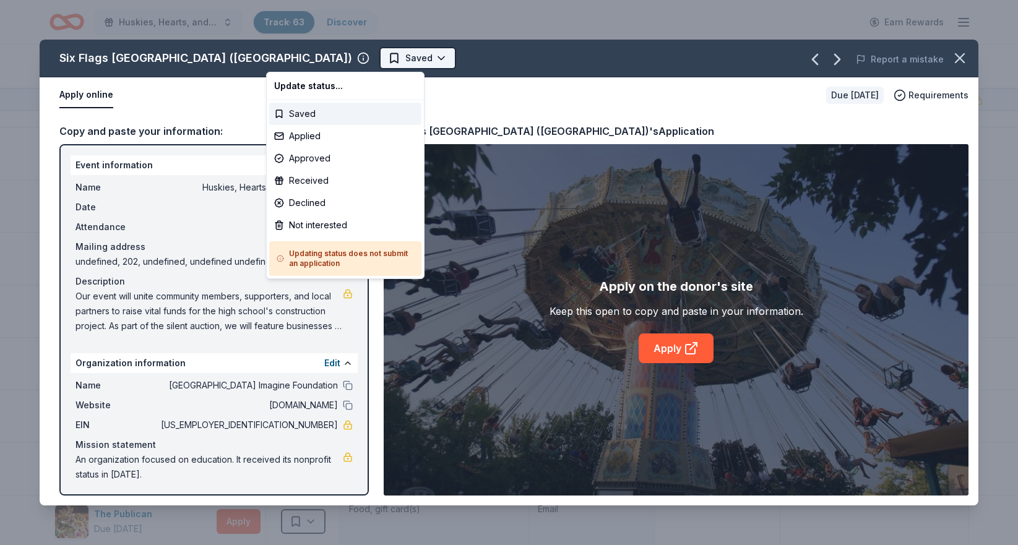 This screenshot has width=1018, height=545. What do you see at coordinates (345, 158) in the screenshot?
I see `div: Approved` at bounding box center [345, 158].